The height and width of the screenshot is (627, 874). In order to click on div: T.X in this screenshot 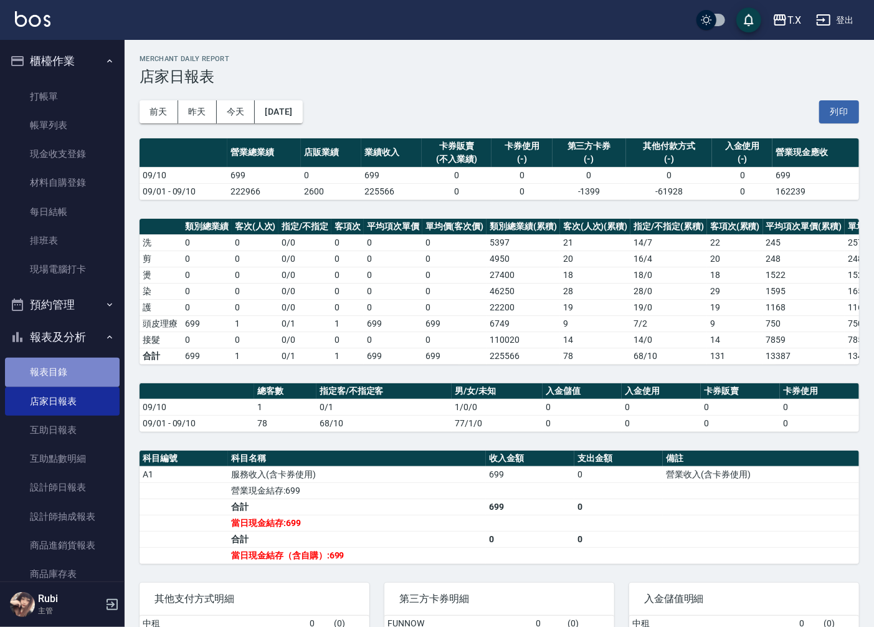, I will do `click(794, 20)`.